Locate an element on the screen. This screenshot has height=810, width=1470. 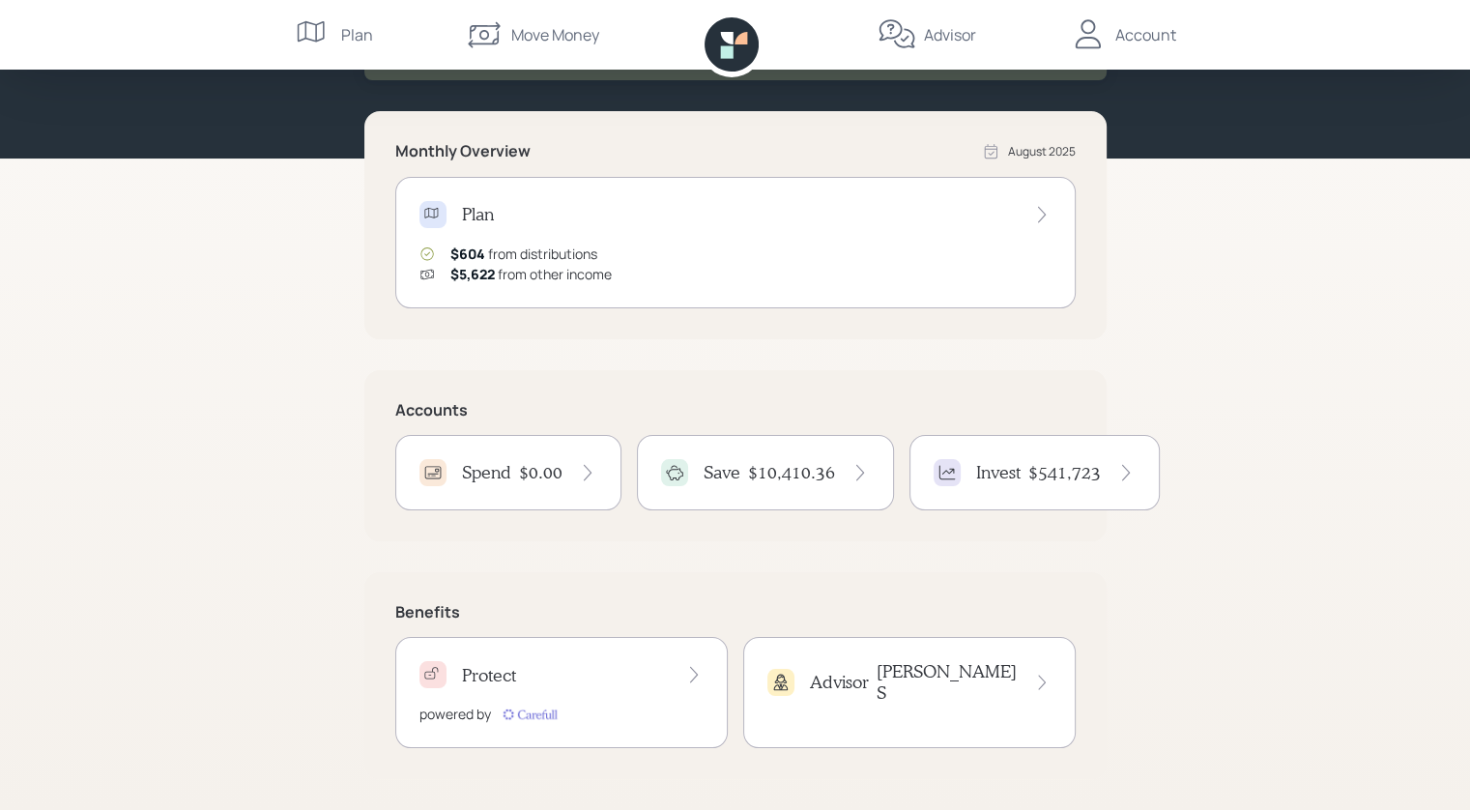
h4: Invest is located at coordinates (998, 473).